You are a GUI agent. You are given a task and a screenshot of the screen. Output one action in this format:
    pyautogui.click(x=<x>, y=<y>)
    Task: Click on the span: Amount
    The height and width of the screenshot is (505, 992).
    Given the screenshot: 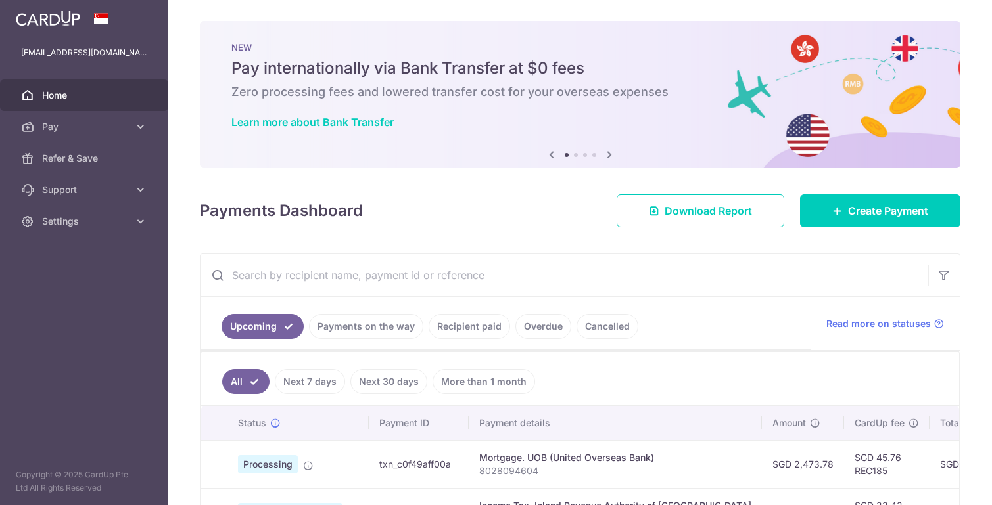 What is the action you would take?
    pyautogui.click(x=788, y=423)
    